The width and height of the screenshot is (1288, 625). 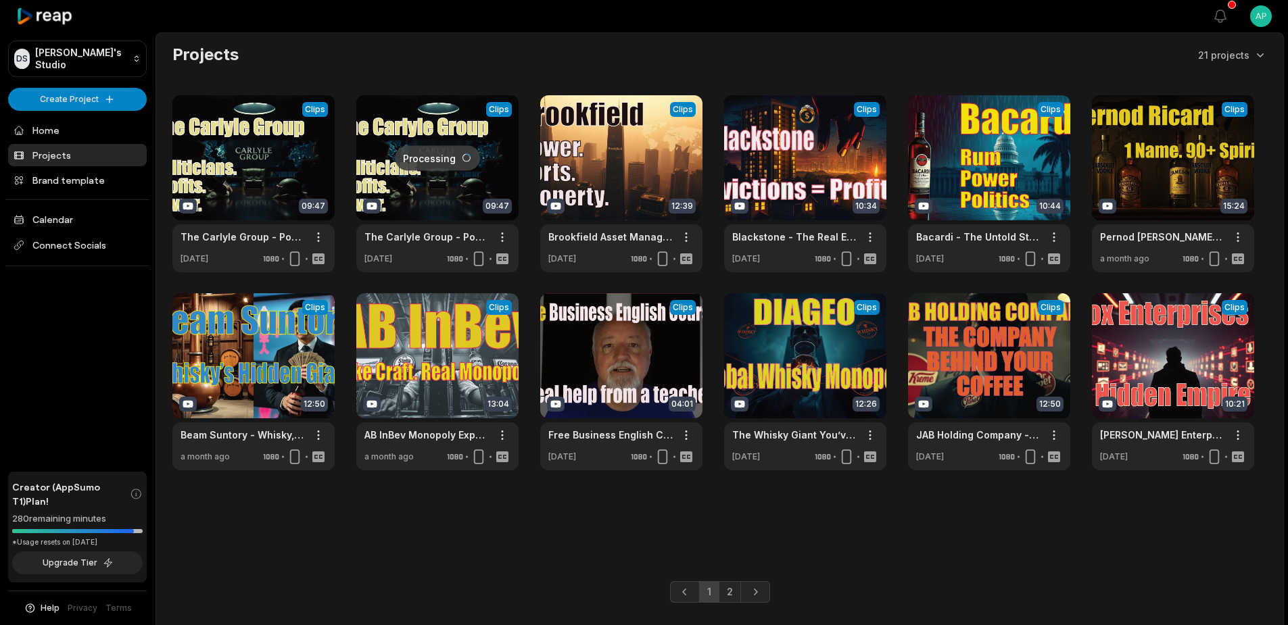 What do you see at coordinates (82, 608) in the screenshot?
I see `a: Privacy` at bounding box center [82, 608].